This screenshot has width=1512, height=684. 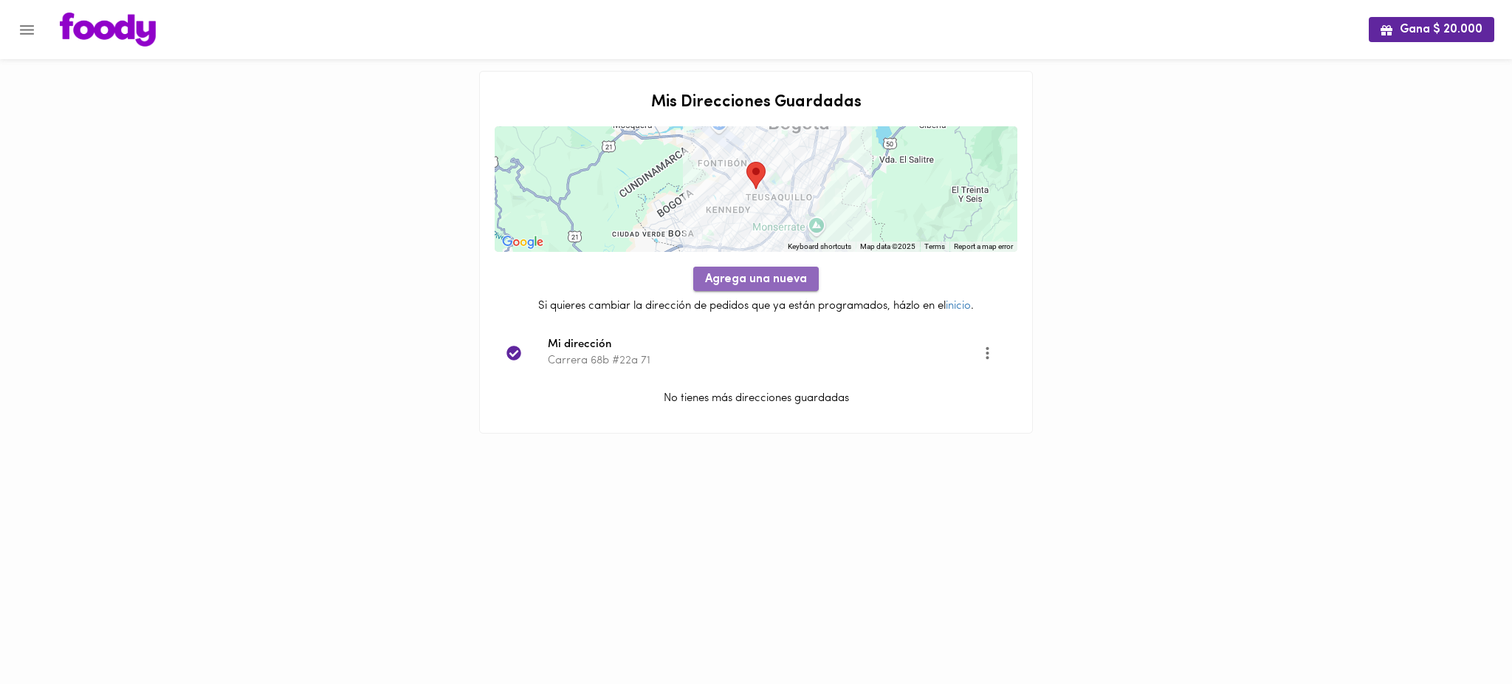 I want to click on a: Open this area in Google Maps (opens a new window), so click(x=523, y=242).